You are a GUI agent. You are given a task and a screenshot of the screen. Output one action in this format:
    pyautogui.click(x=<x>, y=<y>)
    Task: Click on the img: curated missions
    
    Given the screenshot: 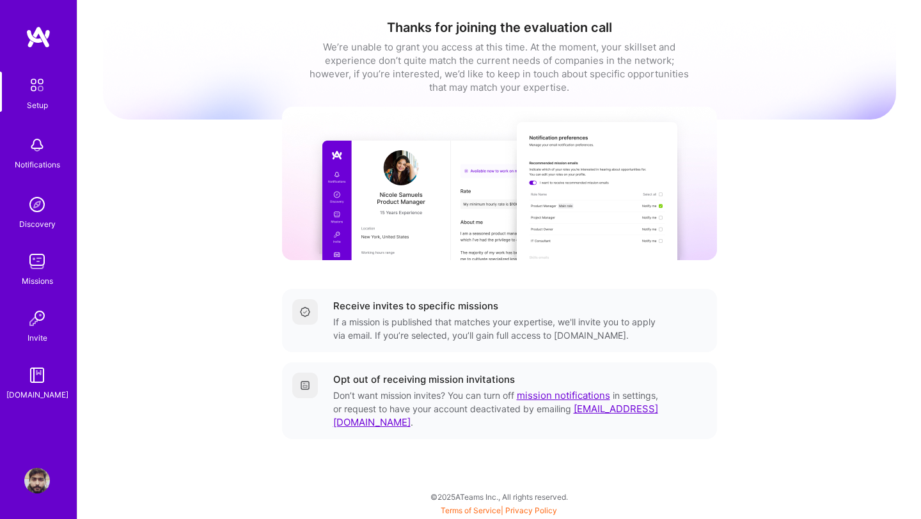 What is the action you would take?
    pyautogui.click(x=499, y=184)
    